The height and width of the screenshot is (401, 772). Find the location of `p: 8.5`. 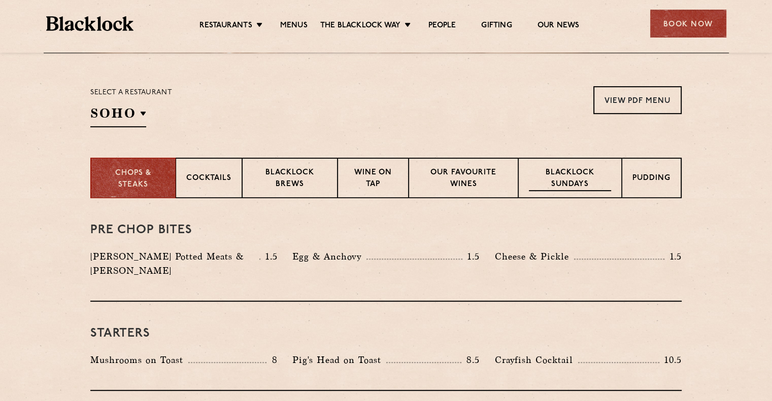

p: 8.5 is located at coordinates (470, 360).